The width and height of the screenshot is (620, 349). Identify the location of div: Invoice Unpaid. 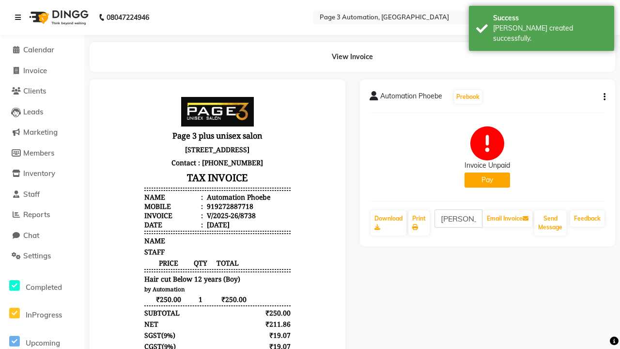
(487, 165).